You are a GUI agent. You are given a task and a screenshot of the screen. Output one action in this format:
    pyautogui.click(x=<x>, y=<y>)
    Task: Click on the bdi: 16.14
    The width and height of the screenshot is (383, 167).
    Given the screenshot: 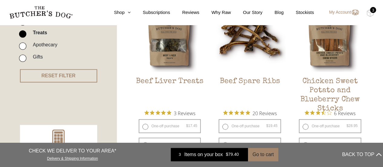 What is the action you would take?
    pyautogui.click(x=192, y=145)
    